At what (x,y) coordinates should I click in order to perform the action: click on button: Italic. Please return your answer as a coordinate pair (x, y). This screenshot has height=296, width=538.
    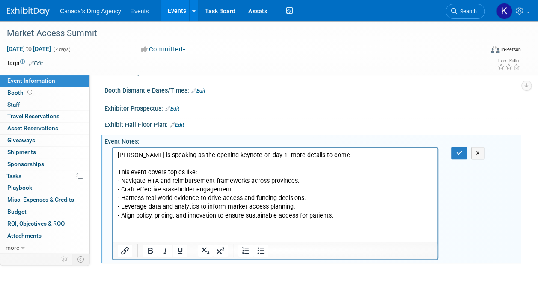
    Looking at the image, I should click on (165, 250).